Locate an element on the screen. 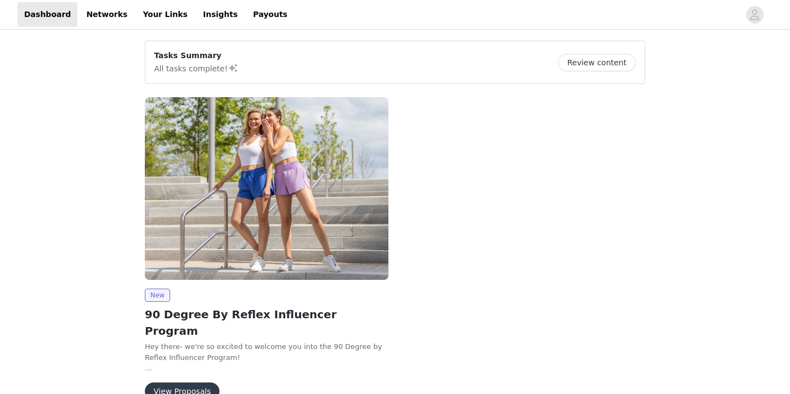  p: Hey there- we're so excited to welcome you into the 90 Degree by Reflex Influencer Program! is located at coordinates (267, 352).